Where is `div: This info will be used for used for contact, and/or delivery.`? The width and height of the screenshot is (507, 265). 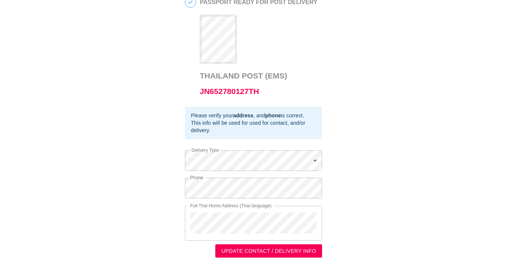 div: This info will be used for used for contact, and/or delivery. is located at coordinates (253, 127).